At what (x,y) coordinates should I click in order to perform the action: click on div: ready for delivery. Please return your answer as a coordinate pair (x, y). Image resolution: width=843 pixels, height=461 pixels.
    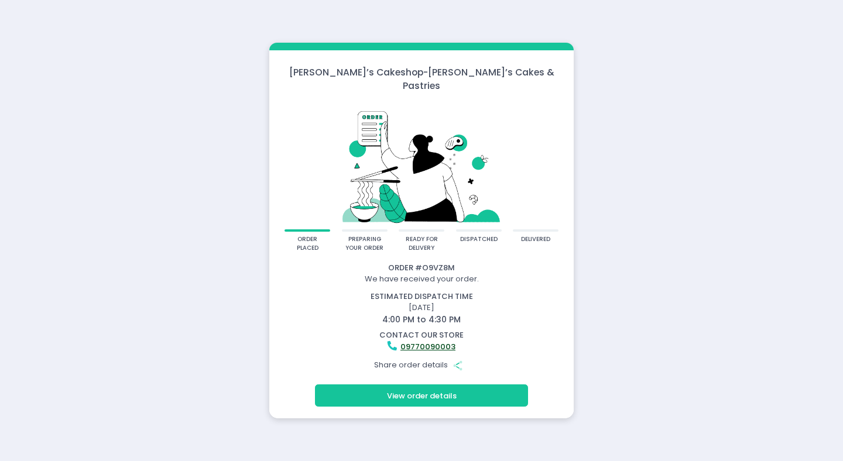
    Looking at the image, I should click on (422, 244).